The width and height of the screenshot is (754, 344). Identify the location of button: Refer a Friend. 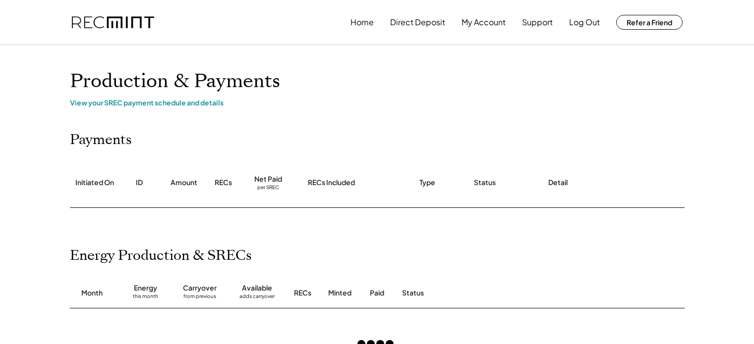
(649, 22).